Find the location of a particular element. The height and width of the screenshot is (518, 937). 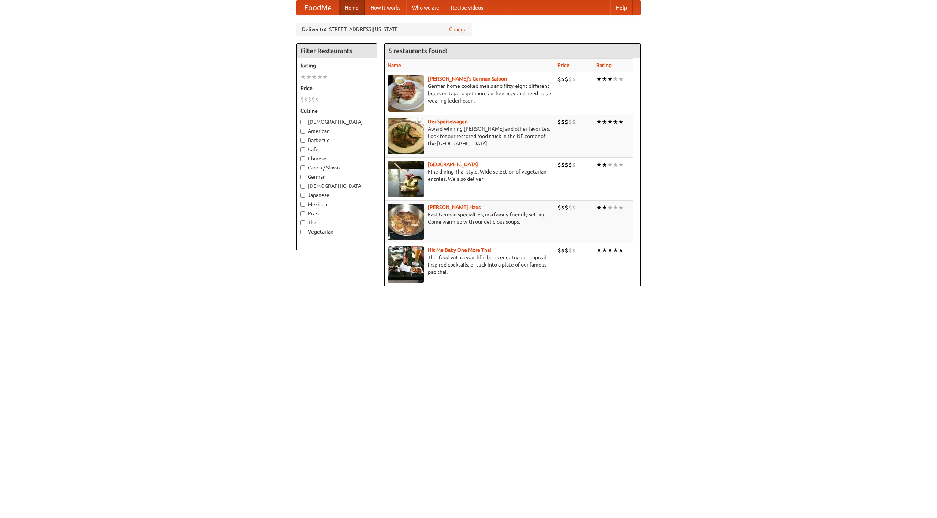

h5: Cuisine is located at coordinates (337, 111).